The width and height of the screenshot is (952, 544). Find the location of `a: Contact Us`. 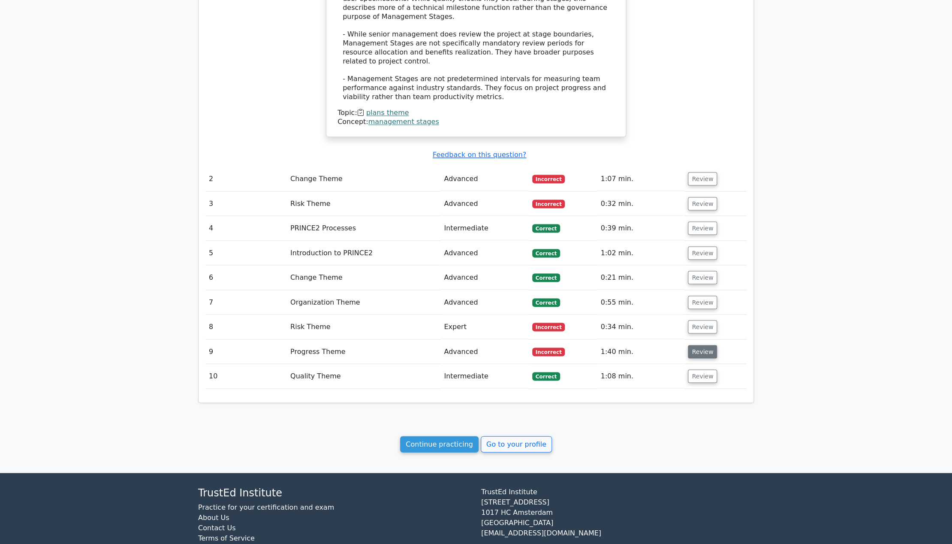

a: Contact Us is located at coordinates (217, 527).